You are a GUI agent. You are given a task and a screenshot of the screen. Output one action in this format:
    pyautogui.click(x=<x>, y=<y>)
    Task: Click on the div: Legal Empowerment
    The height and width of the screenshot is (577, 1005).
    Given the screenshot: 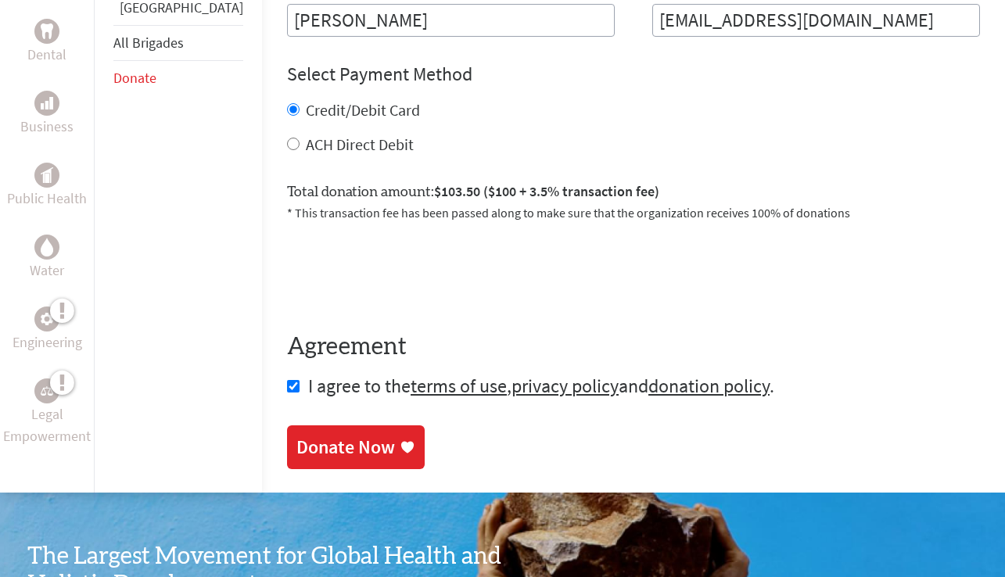 What is the action you would take?
    pyautogui.click(x=47, y=391)
    